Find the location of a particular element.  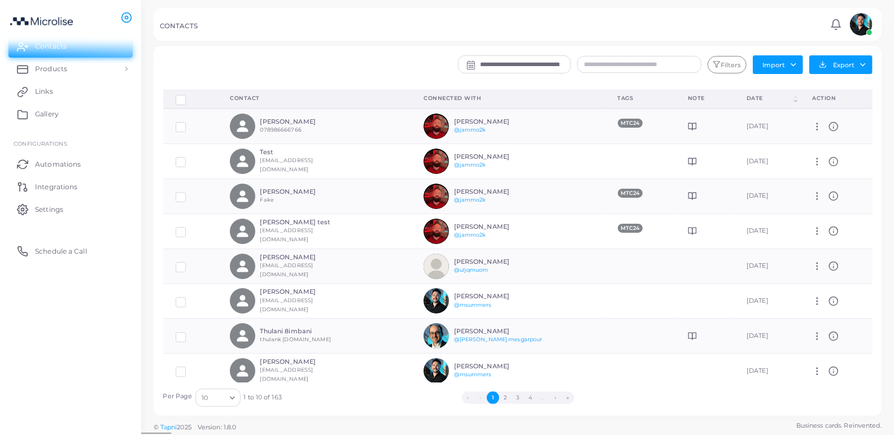

span: Links is located at coordinates (44, 91).